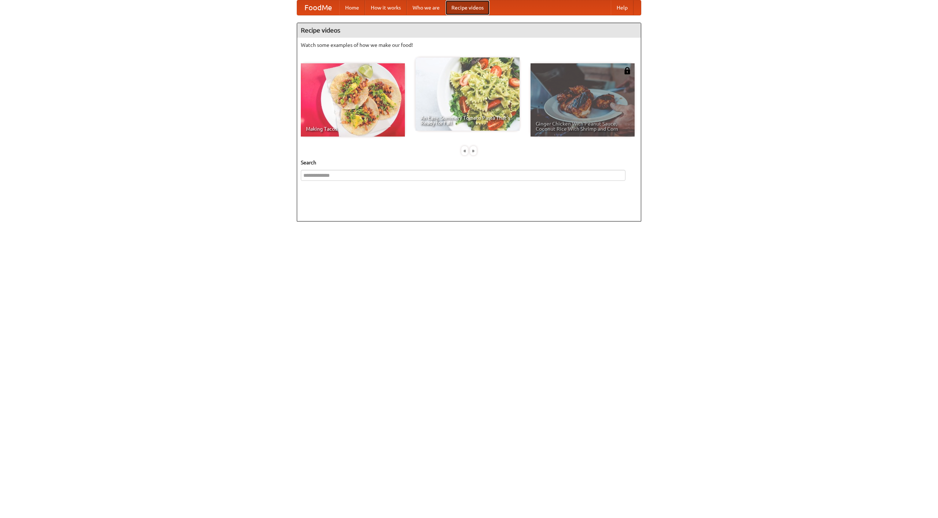  What do you see at coordinates (627, 71) in the screenshot?
I see `img: 483408.png` at bounding box center [627, 71].